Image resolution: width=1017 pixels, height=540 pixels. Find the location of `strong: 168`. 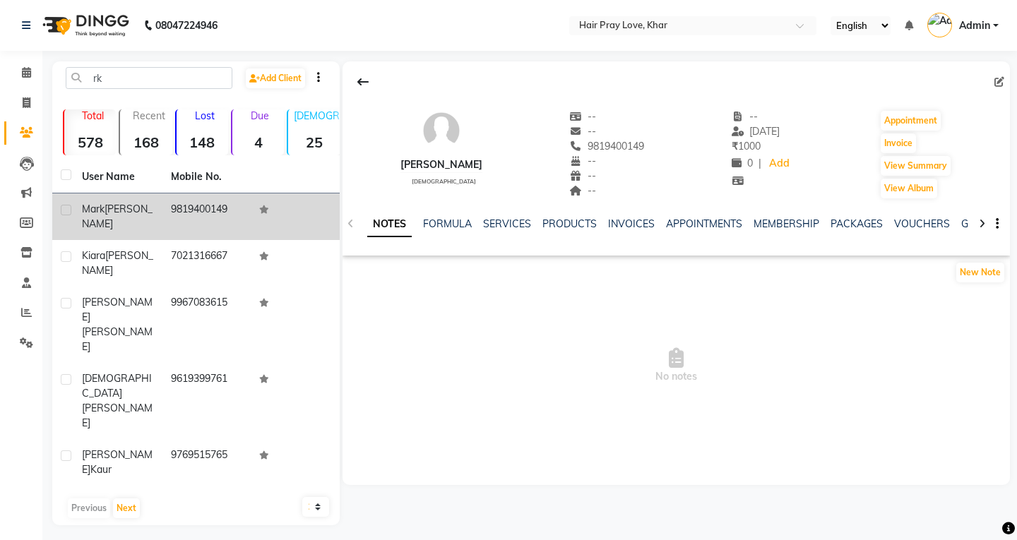

strong: 168 is located at coordinates (146, 142).